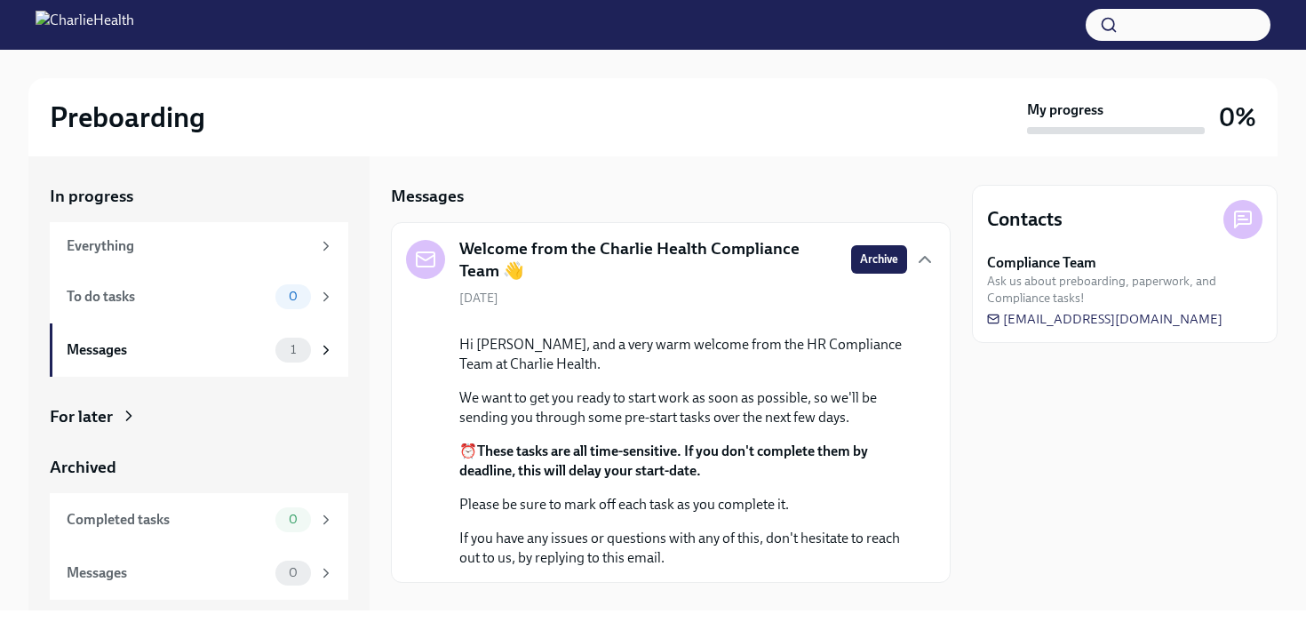  Describe the element at coordinates (879, 259) in the screenshot. I see `button: Archive` at that location.